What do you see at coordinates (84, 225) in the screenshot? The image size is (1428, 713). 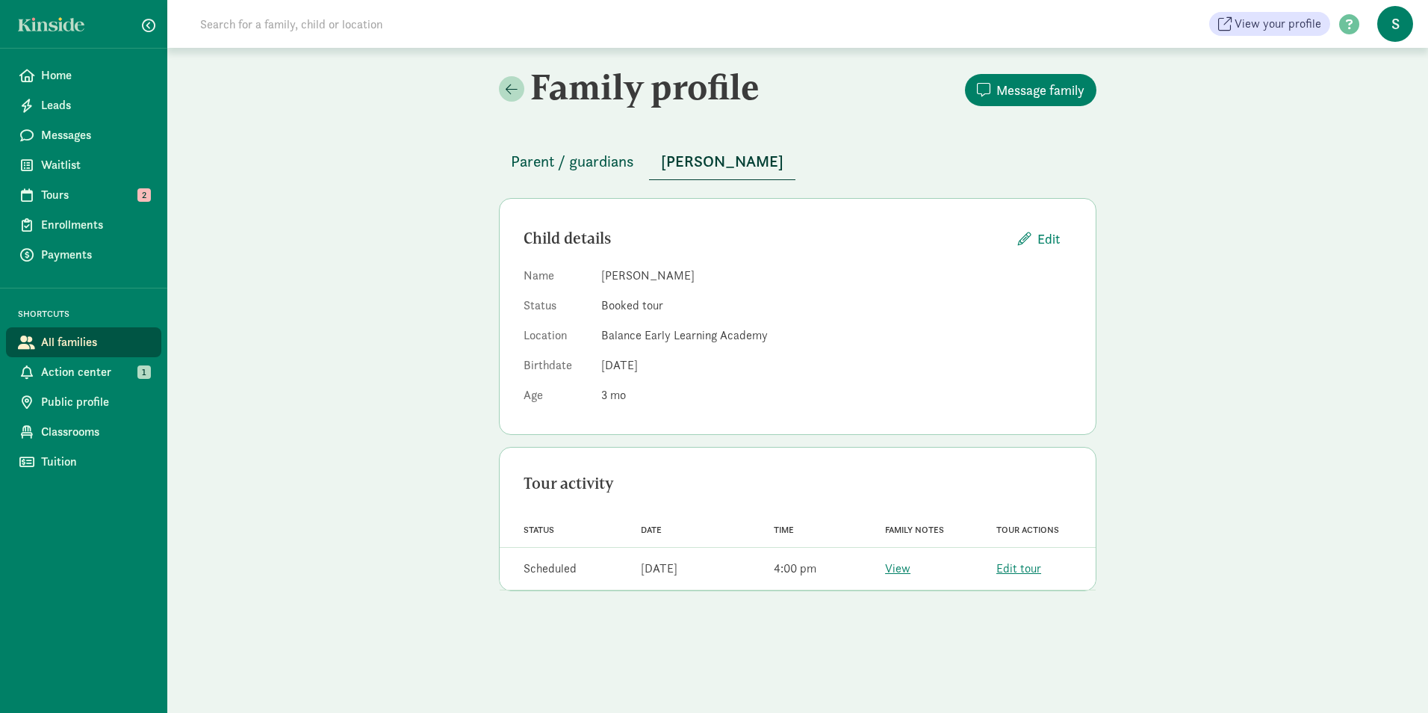 I see `a: Enrollments` at bounding box center [84, 225].